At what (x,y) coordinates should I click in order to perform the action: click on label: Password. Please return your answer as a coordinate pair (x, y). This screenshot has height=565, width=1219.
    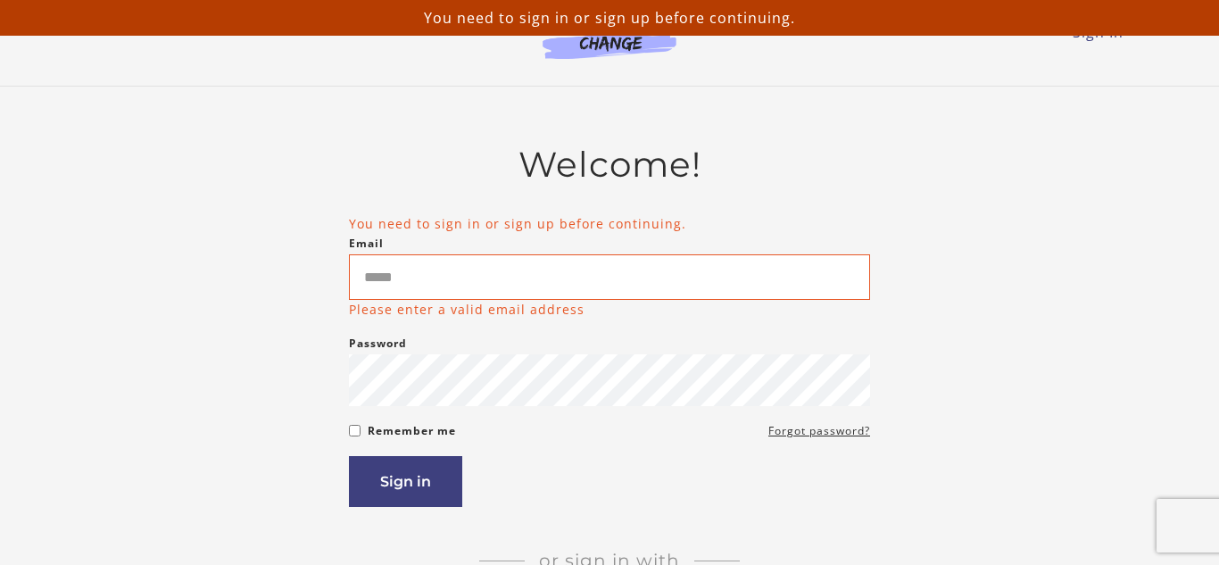
    Looking at the image, I should click on (377, 344).